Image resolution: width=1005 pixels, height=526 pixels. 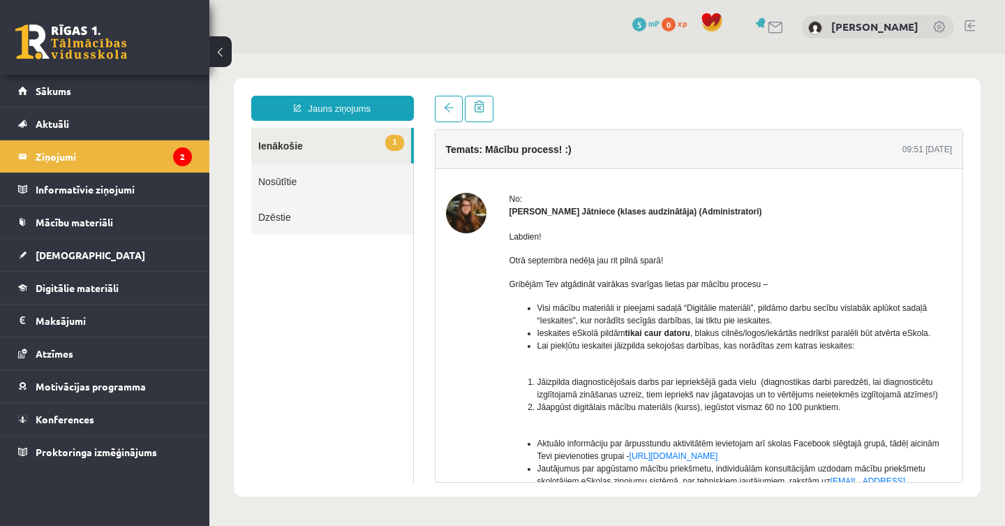 I want to click on a: Ziņojumi2, so click(x=105, y=156).